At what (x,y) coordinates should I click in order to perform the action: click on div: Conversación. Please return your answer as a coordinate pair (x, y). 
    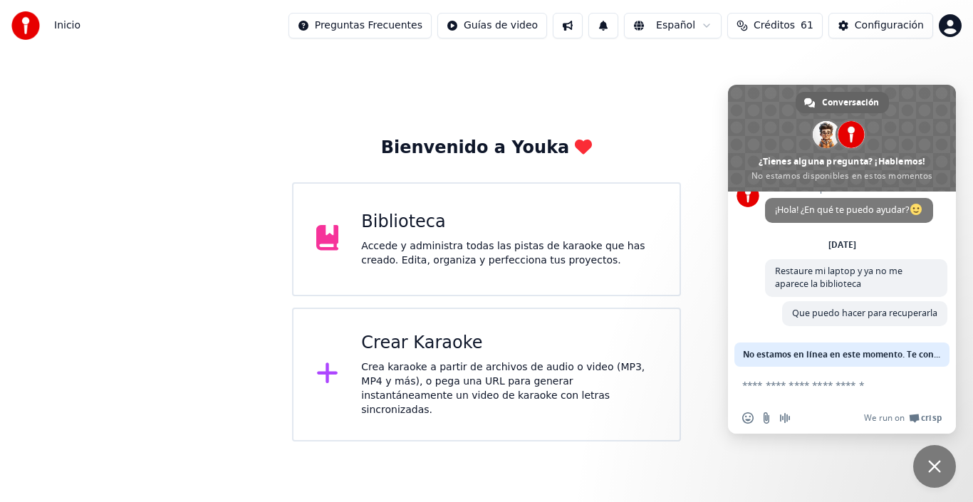
    Looking at the image, I should click on (842, 103).